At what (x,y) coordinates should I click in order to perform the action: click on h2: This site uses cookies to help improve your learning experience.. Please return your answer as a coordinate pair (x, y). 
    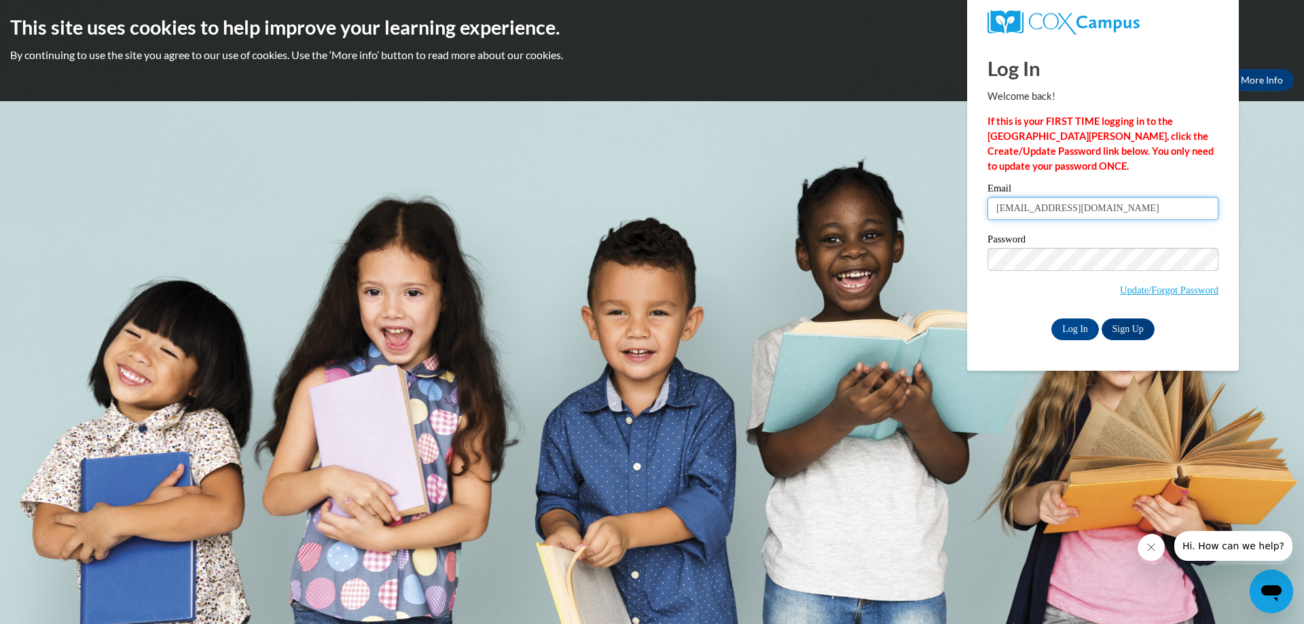
    Looking at the image, I should click on (652, 27).